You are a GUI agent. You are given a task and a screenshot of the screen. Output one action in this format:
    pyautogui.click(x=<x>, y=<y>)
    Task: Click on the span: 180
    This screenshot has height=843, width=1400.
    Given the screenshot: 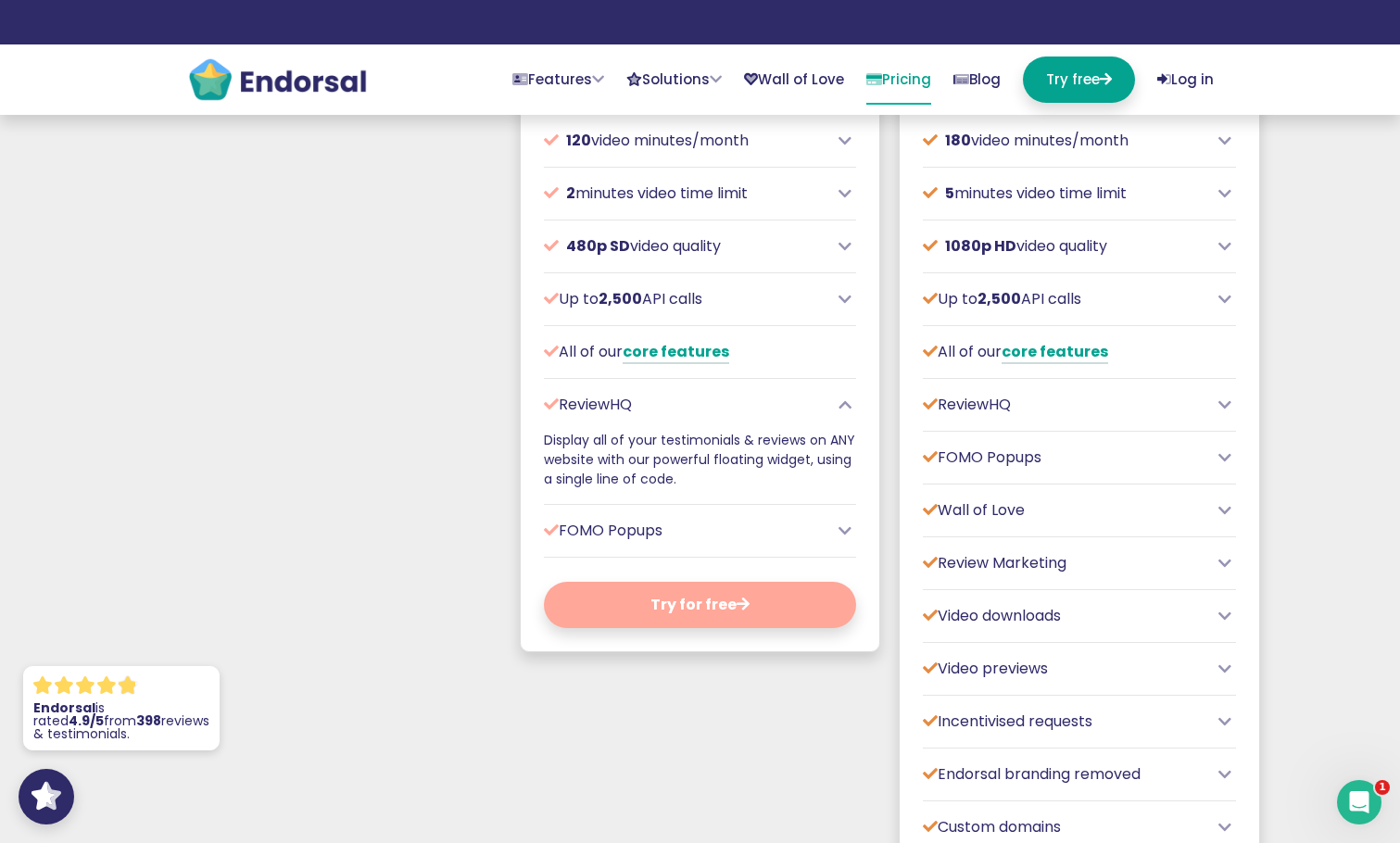 What is the action you would take?
    pyautogui.click(x=958, y=140)
    